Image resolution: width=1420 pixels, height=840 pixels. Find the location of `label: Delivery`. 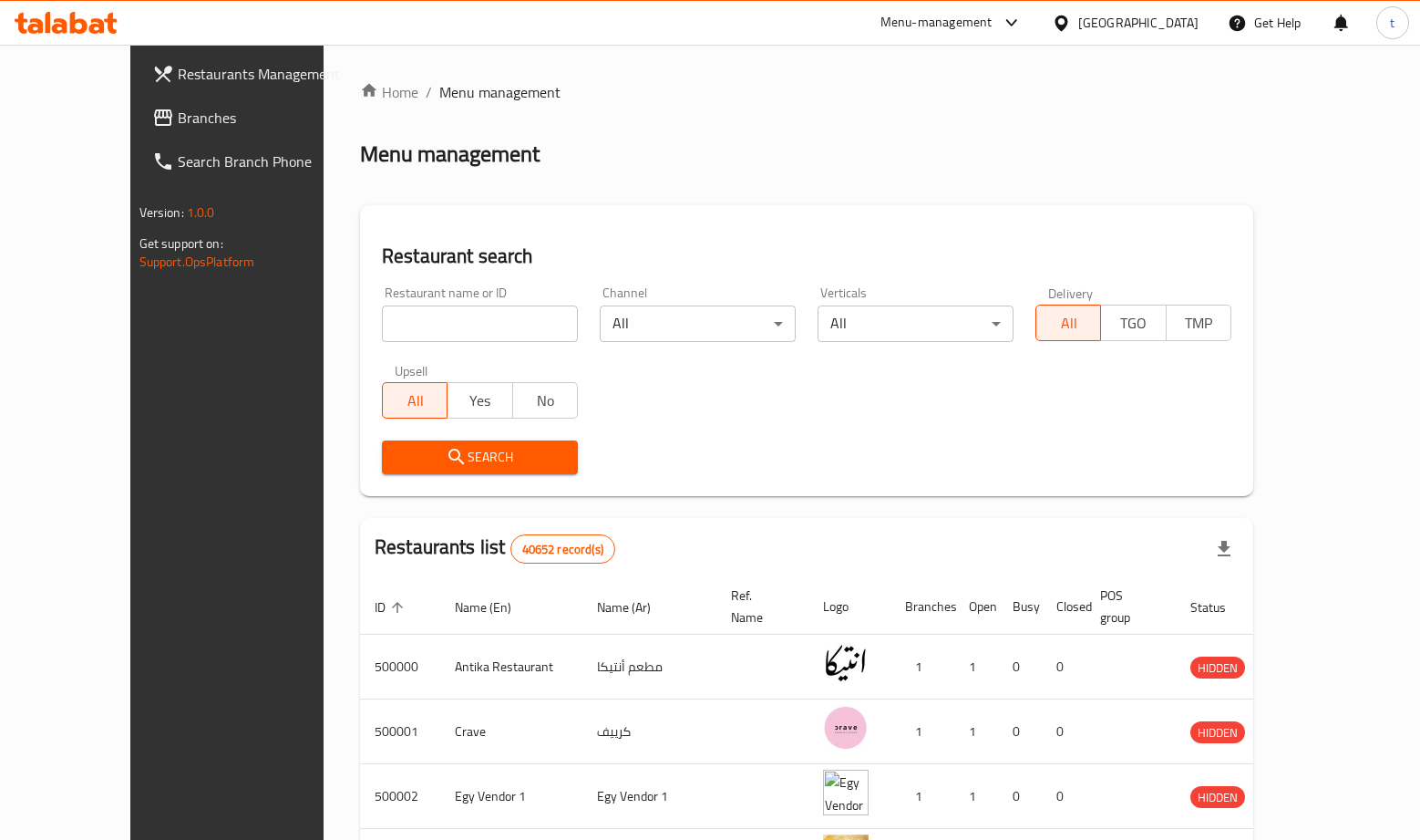

label: Delivery is located at coordinates (1072, 292).